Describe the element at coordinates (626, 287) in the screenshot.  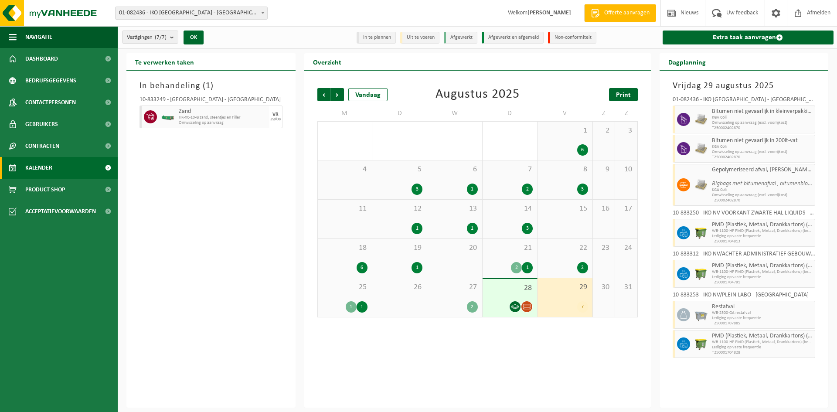
I see `span: 31` at that location.